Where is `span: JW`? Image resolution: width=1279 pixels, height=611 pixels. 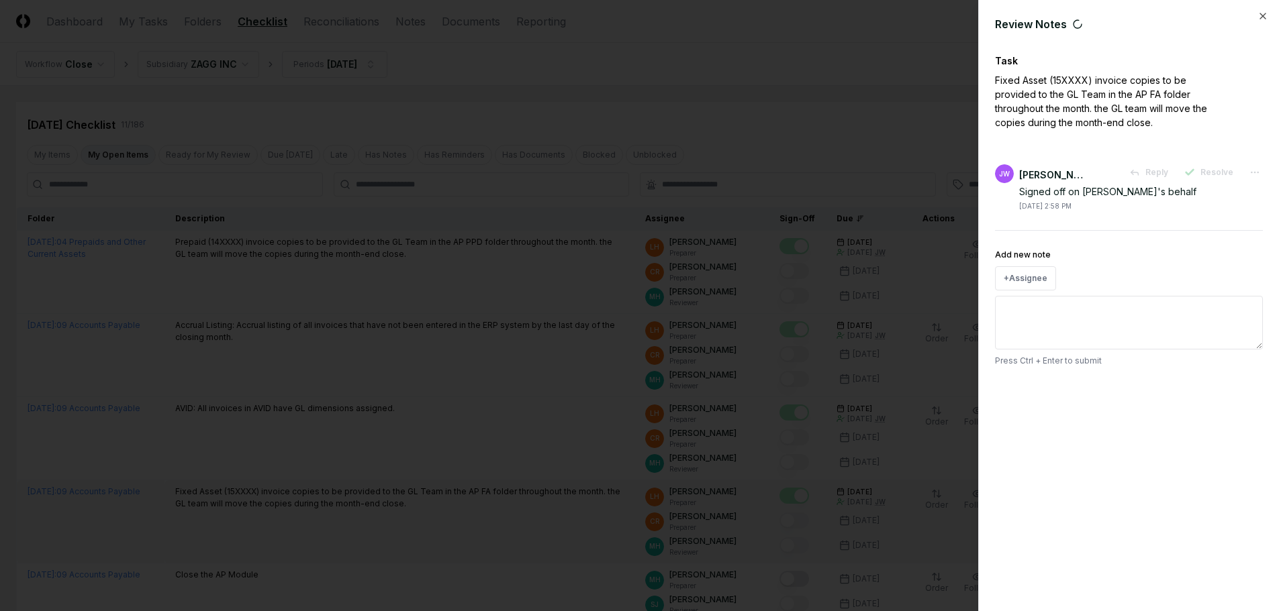 span: JW is located at coordinates (1004, 174).